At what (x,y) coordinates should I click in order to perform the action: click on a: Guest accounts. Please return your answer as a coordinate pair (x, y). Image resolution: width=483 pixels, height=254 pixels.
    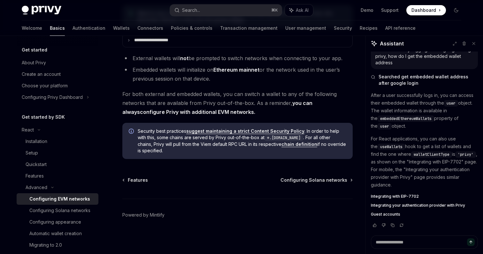
    Looking at the image, I should click on (425, 214).